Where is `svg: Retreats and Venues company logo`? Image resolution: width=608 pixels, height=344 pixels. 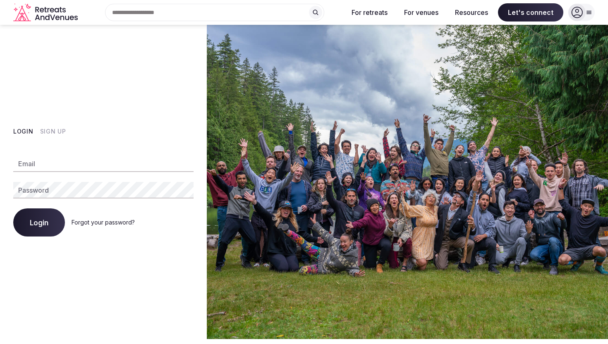 svg: Retreats and Venues company logo is located at coordinates (46, 12).